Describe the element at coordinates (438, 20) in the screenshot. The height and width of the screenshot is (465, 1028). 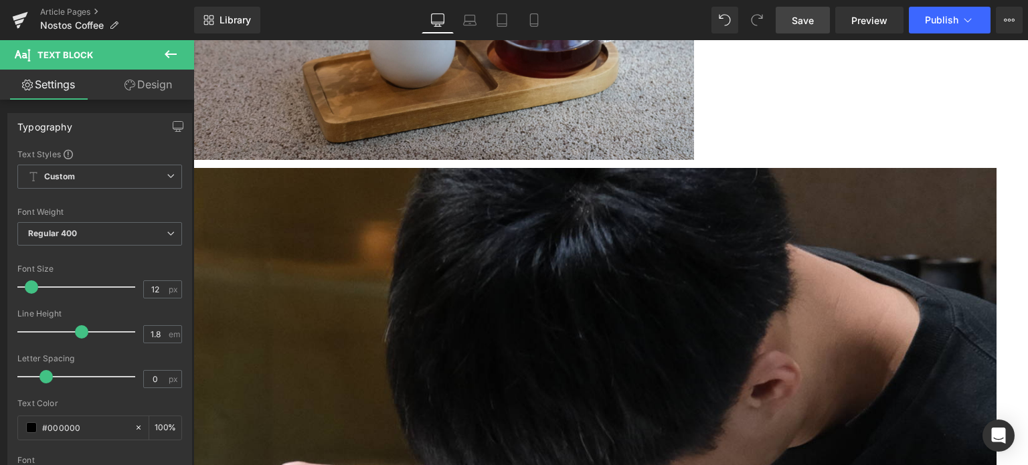
I see `a: Desktop` at that location.